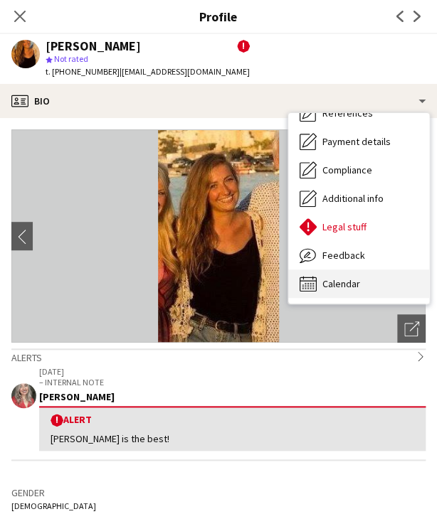 The width and height of the screenshot is (437, 519). Describe the element at coordinates (358, 198) in the screenshot. I see `div: Additional info` at that location.